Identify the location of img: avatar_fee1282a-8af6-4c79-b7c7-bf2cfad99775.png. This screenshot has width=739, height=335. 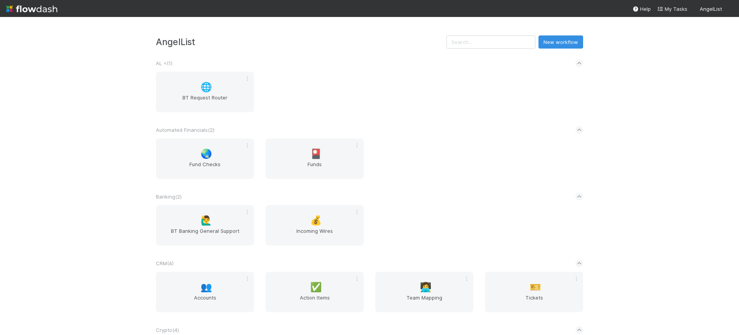
(729, 9).